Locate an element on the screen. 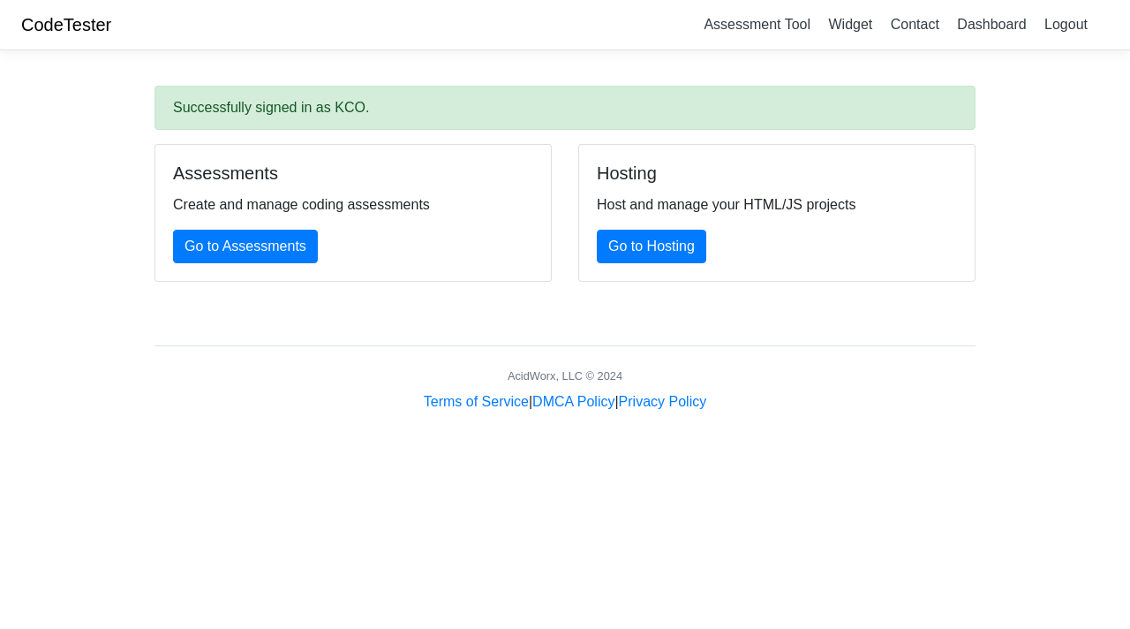 The height and width of the screenshot is (629, 1130). a: Privacy Policy is located at coordinates (663, 401).